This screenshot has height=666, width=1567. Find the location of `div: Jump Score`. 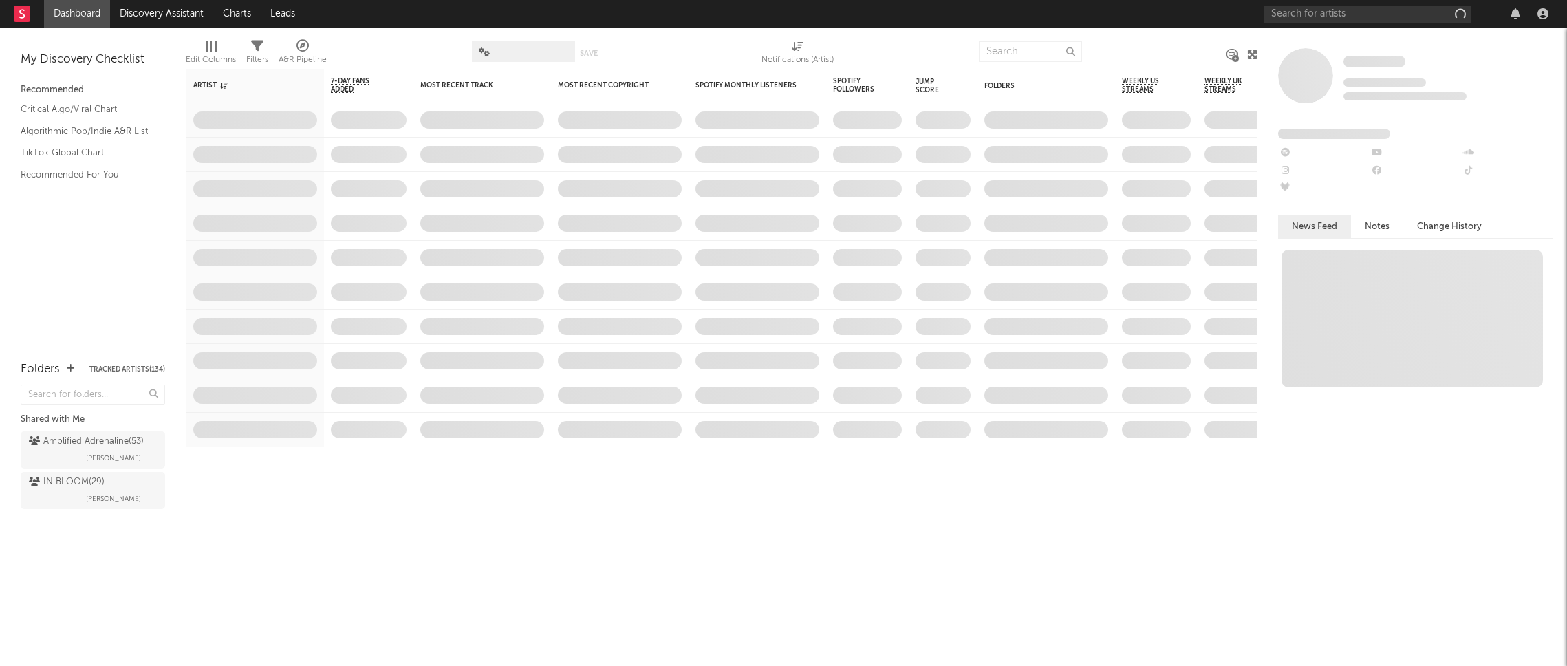

div: Jump Score is located at coordinates (933, 86).